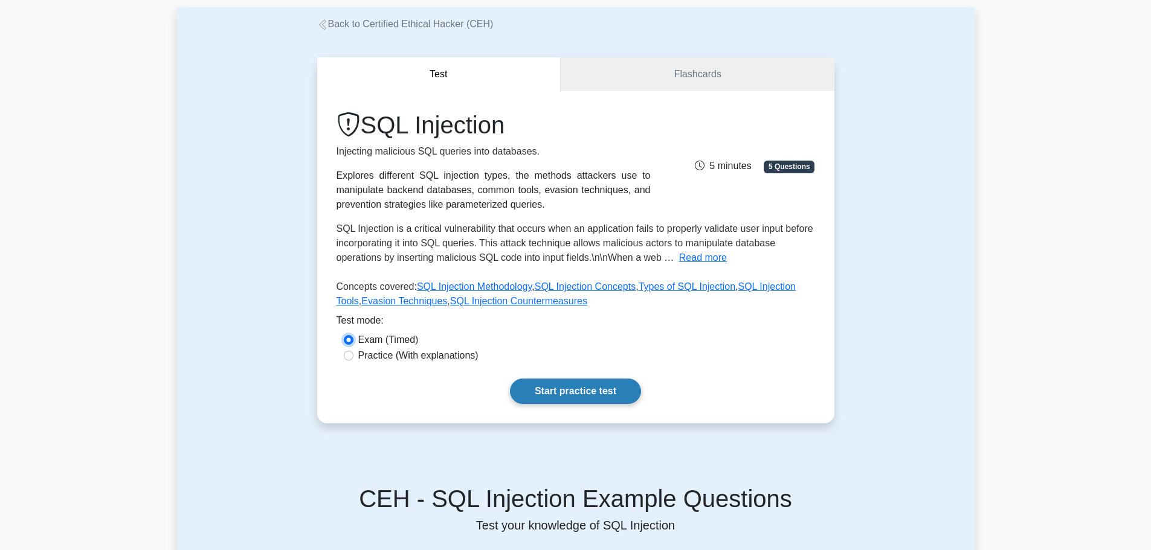 Image resolution: width=1151 pixels, height=550 pixels. Describe the element at coordinates (723, 166) in the screenshot. I see `span: 5 minutes` at that location.